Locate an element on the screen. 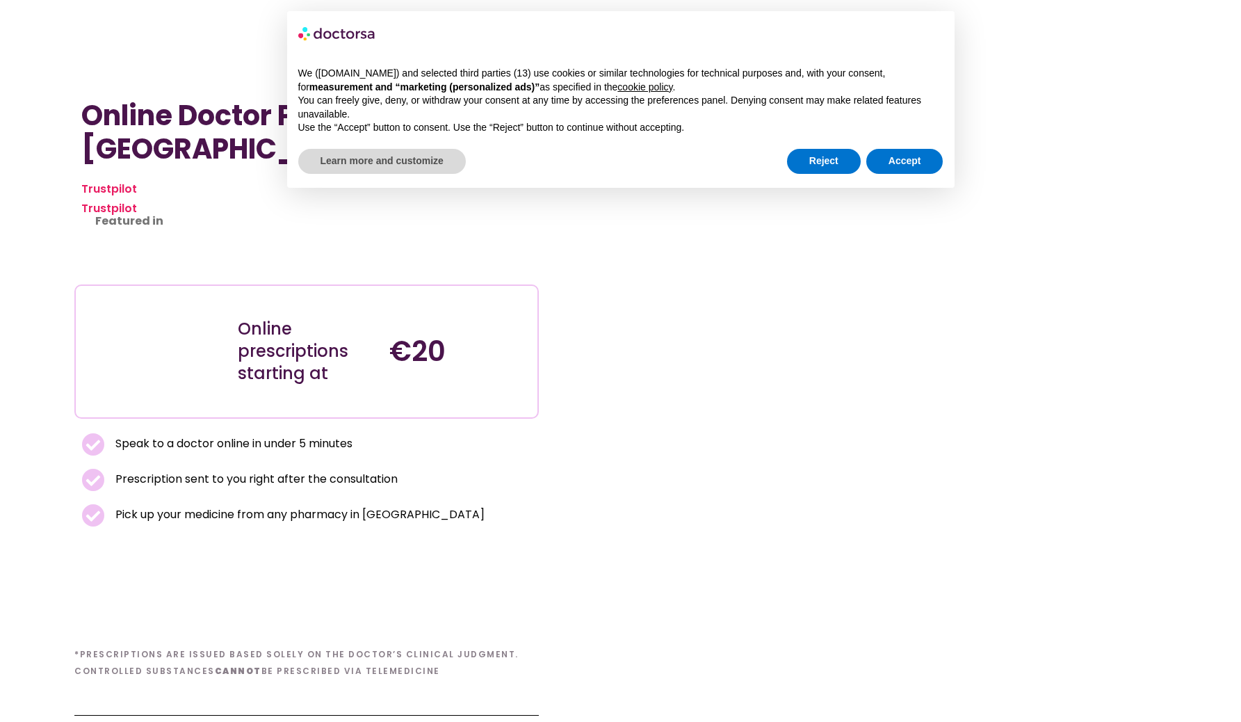  div: Online prescriptions starting at is located at coordinates (307, 351).